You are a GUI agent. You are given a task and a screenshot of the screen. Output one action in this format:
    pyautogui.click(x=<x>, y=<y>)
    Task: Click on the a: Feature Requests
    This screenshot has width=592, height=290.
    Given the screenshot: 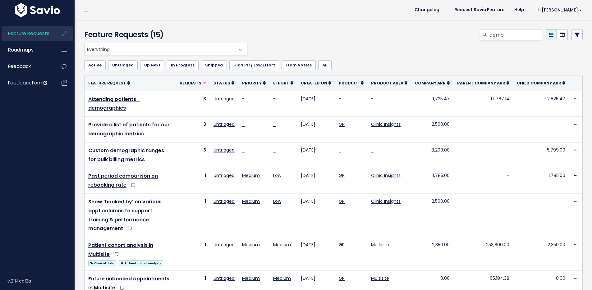 What is the action you would take?
    pyautogui.click(x=26, y=34)
    